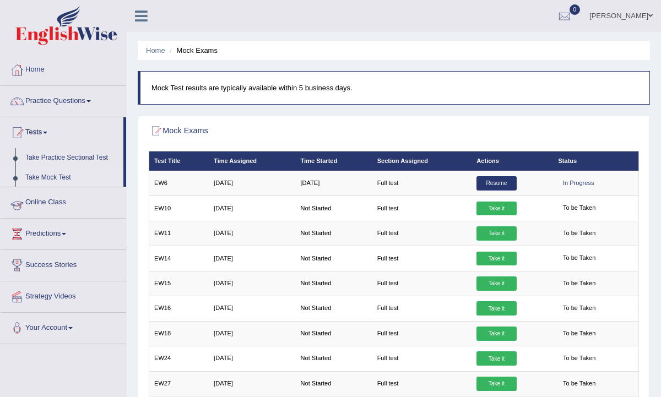  What do you see at coordinates (596, 161) in the screenshot?
I see `th: Status` at bounding box center [596, 161].